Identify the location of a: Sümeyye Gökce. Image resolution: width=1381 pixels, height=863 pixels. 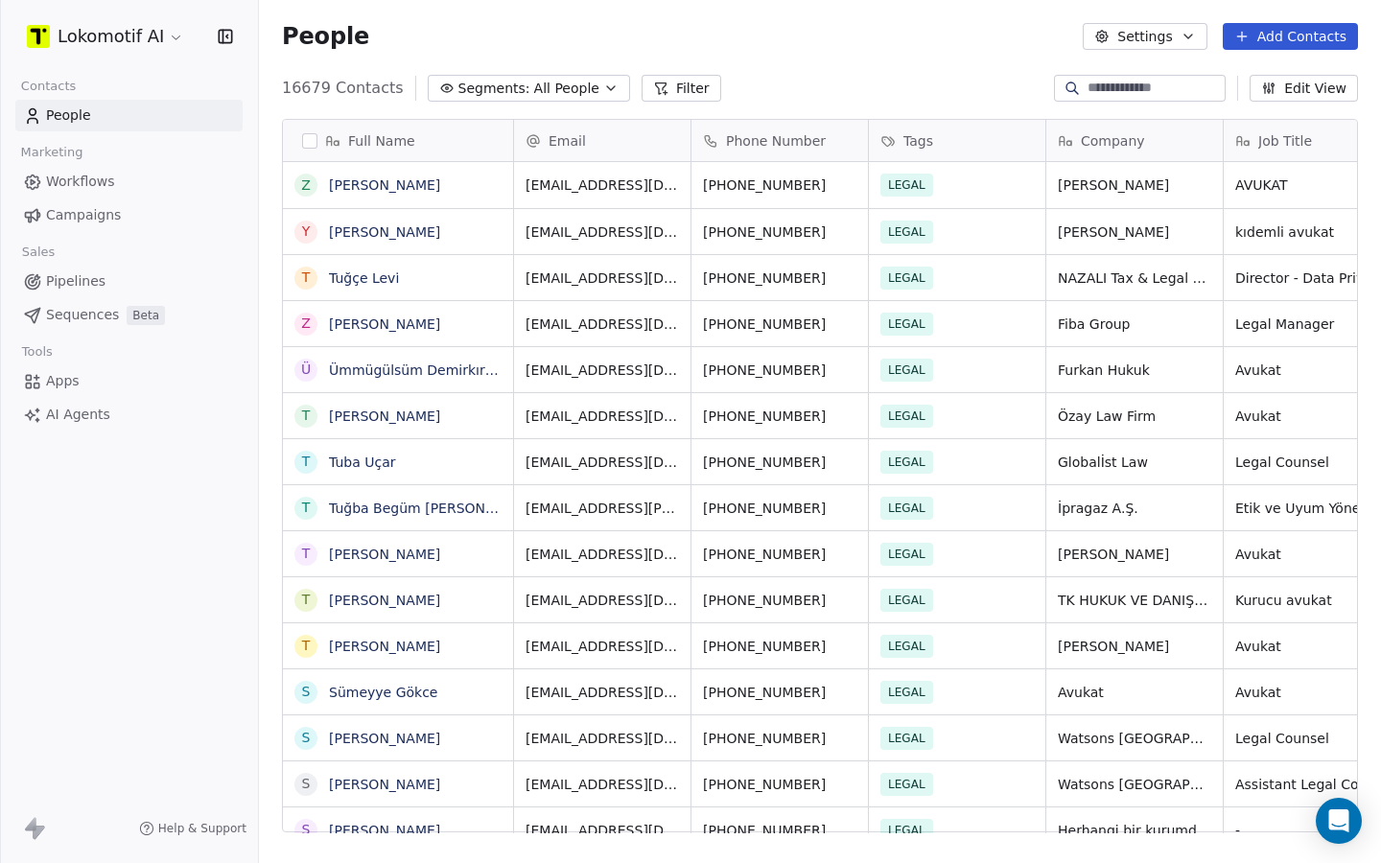
(383, 692).